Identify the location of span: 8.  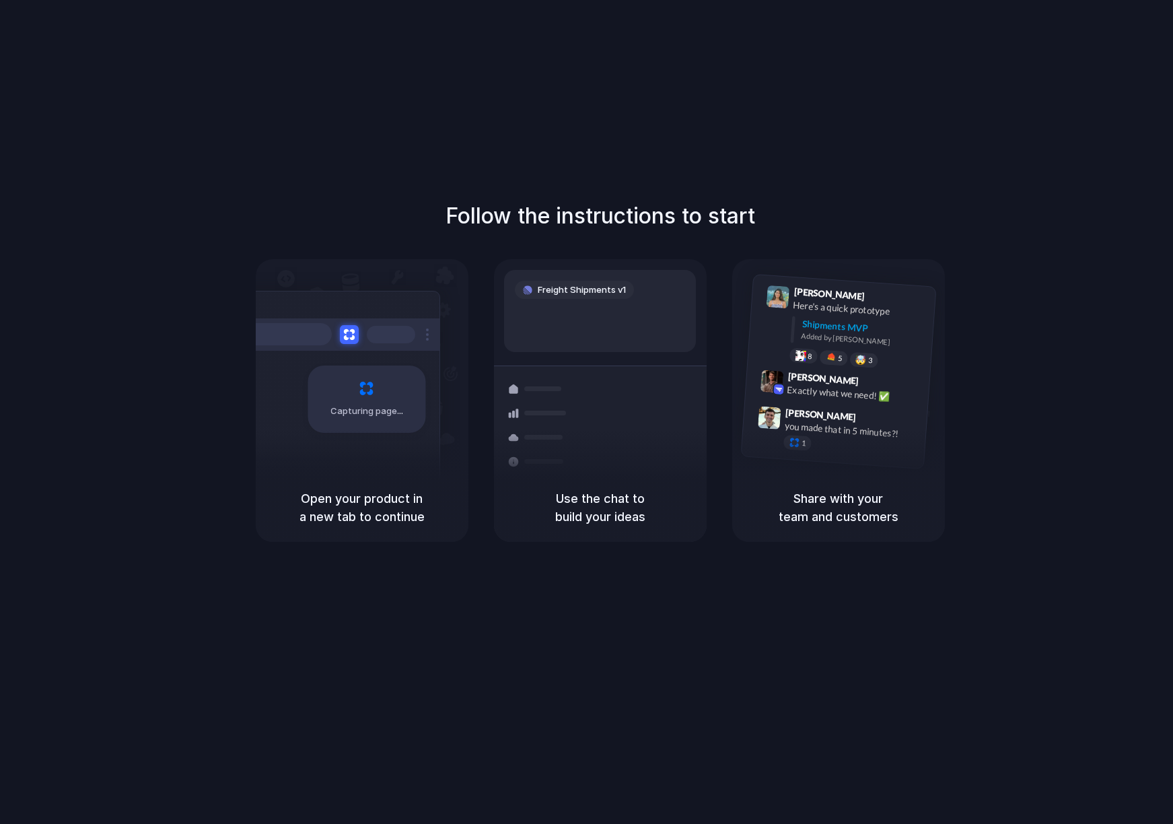
(809, 355).